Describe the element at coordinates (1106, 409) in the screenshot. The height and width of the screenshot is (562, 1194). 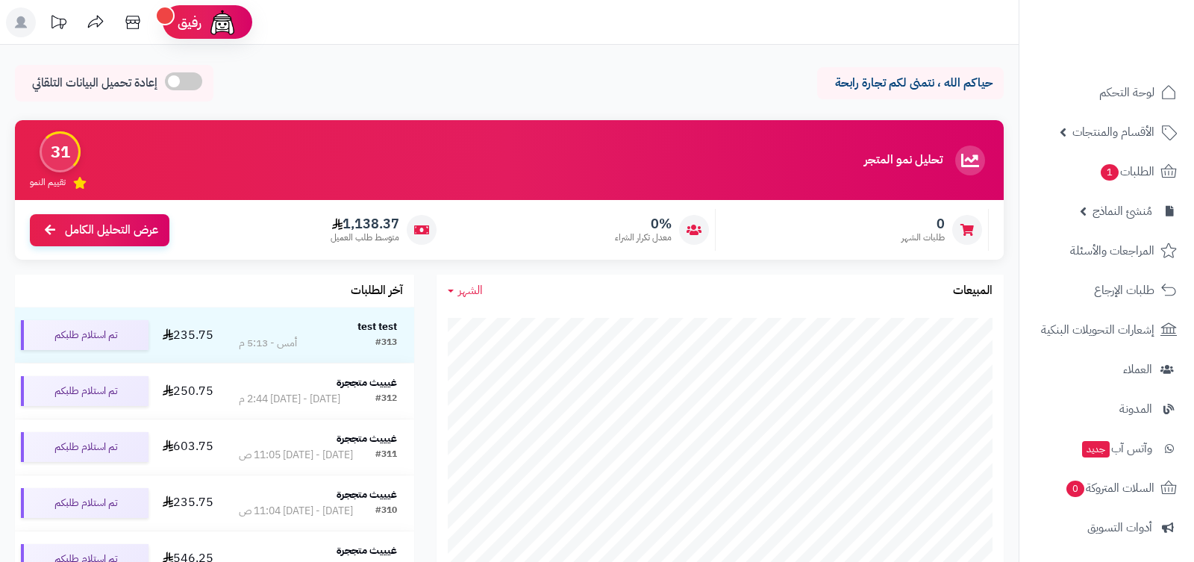
I see `a: المدونة` at that location.